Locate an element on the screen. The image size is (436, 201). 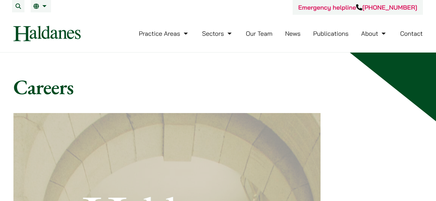
a: Contact is located at coordinates (411, 33).